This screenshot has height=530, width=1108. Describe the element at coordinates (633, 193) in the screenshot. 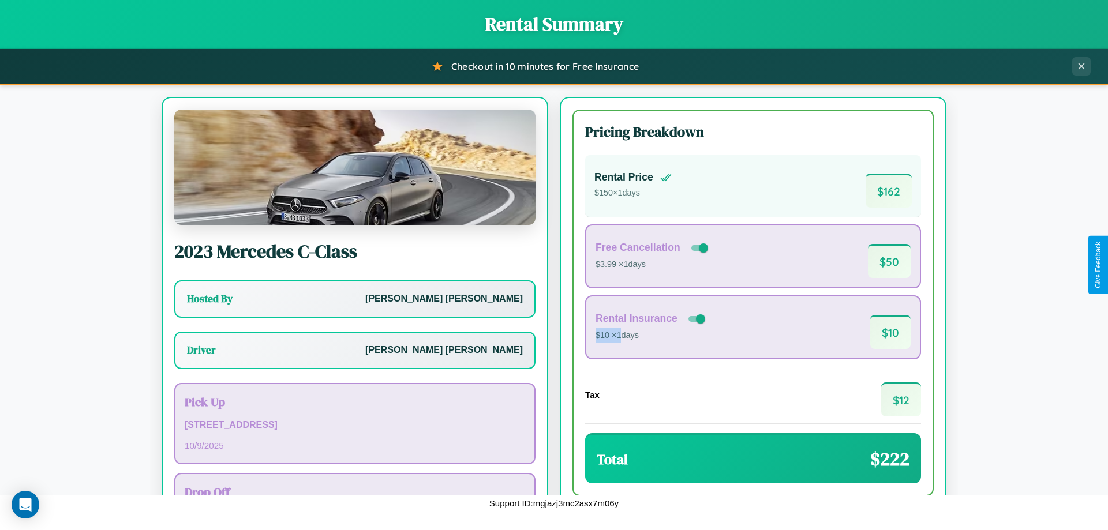

I see `p: $ 150 × 1 days` at that location.